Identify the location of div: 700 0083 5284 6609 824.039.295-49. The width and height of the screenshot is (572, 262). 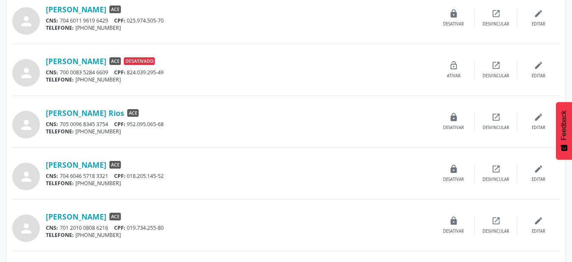
(239, 72).